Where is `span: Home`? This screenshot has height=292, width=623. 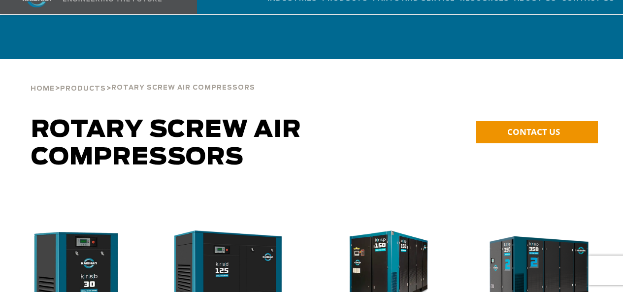
span: Home is located at coordinates (42, 89).